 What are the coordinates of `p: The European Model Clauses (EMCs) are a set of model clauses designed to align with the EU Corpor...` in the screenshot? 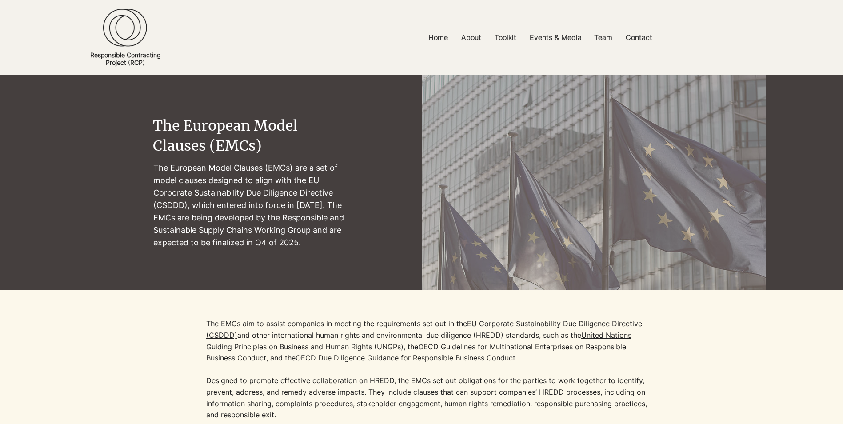 It's located at (250, 205).